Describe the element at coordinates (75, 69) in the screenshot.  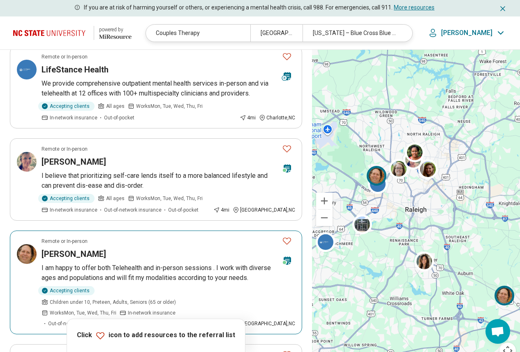
I see `h3: LifeStance Health` at that location.